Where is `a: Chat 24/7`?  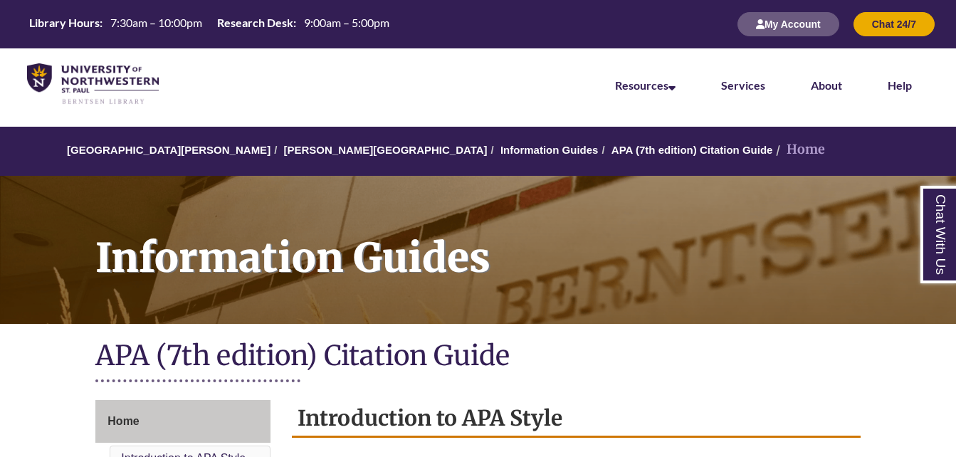 a: Chat 24/7 is located at coordinates (894, 23).